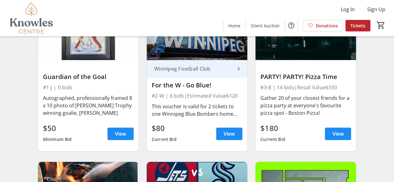 This screenshot has width=394, height=182. What do you see at coordinates (327, 26) in the screenshot?
I see `span: Donations` at bounding box center [327, 26].